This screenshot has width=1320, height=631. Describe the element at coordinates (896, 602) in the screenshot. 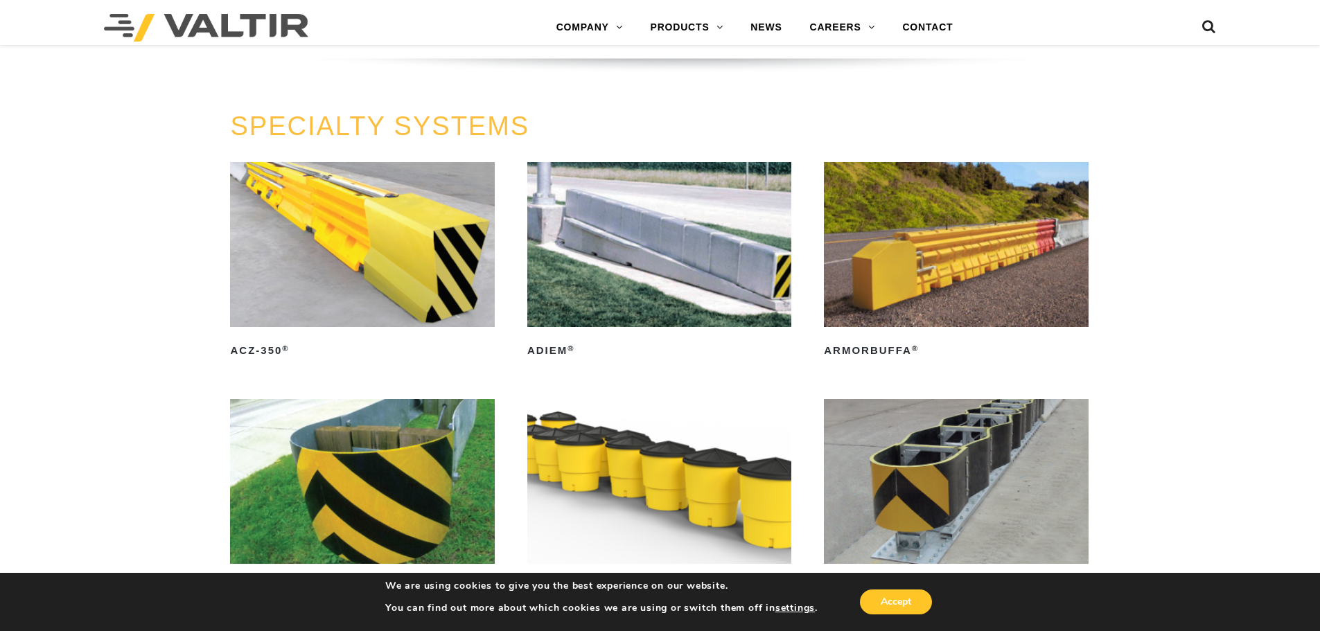

I see `button: Accept` at that location.